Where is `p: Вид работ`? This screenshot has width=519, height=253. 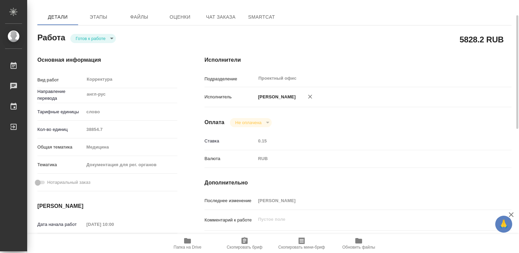
p: Вид работ is located at coordinates (60, 80).